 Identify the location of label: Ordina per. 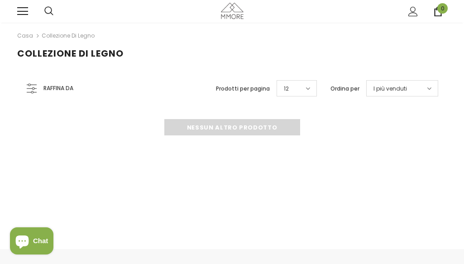
(345, 89).